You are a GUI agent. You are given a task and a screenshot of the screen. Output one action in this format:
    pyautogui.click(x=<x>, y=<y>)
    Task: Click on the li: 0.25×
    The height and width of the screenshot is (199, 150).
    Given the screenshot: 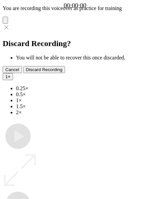 What is the action you would take?
    pyautogui.click(x=82, y=88)
    